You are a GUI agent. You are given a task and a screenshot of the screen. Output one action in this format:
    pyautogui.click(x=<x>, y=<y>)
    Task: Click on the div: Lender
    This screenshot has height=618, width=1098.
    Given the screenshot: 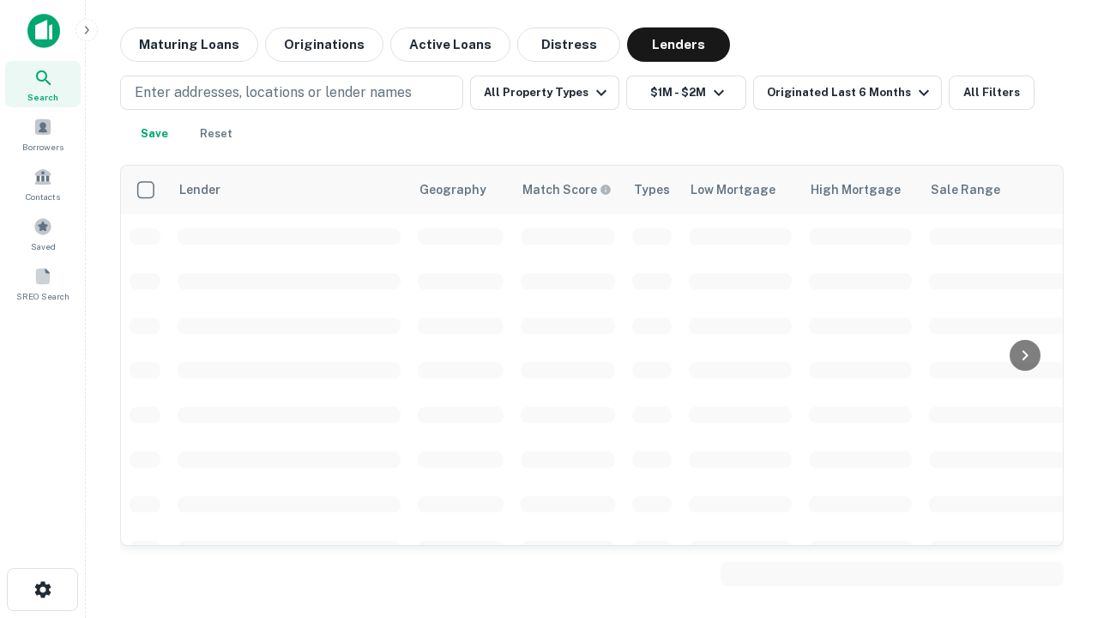 What is the action you would take?
    pyautogui.click(x=200, y=190)
    